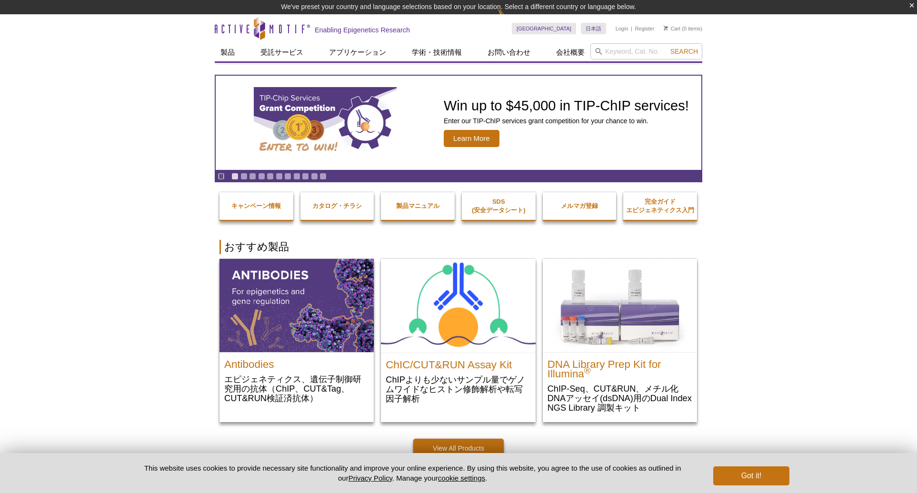 The width and height of the screenshot is (917, 493). Describe the element at coordinates (221, 176) in the screenshot. I see `a: Toggle autoplay` at that location.